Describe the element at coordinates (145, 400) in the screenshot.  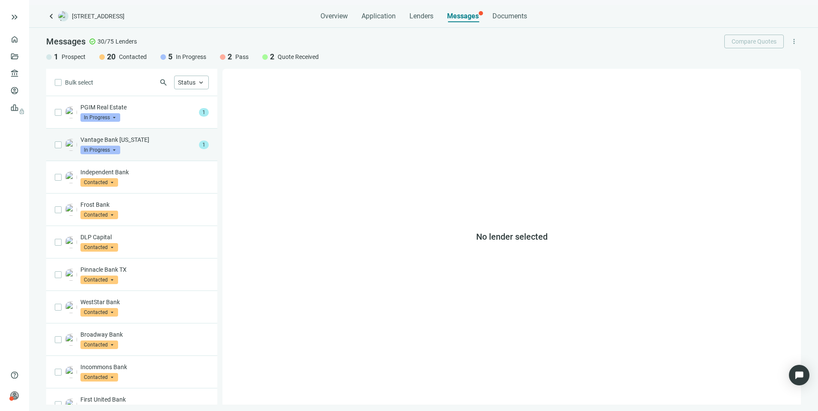
I see `p: First United Bank` at that location.